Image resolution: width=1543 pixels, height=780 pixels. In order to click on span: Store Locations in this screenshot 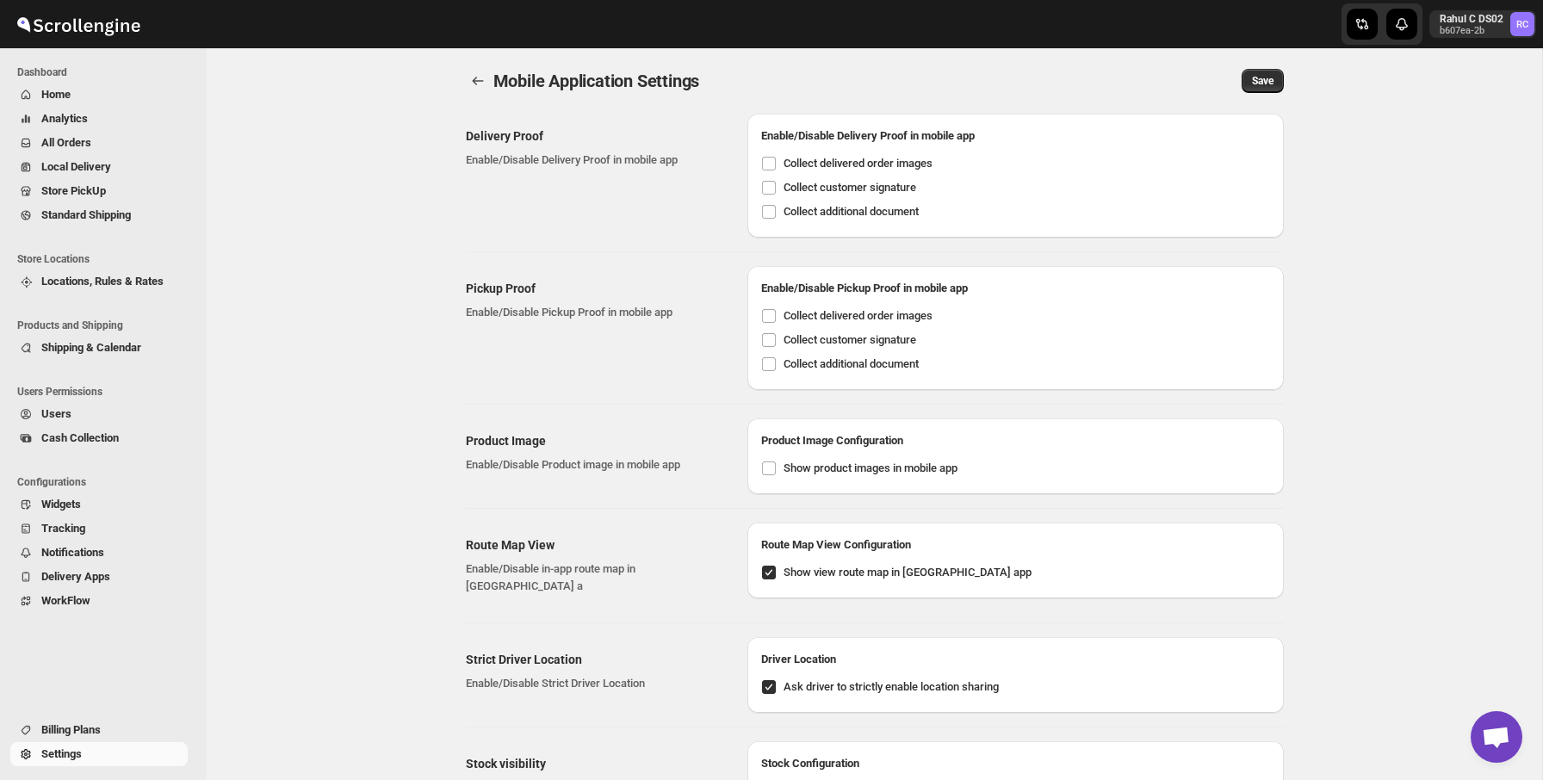, I will do `click(106, 259)`.